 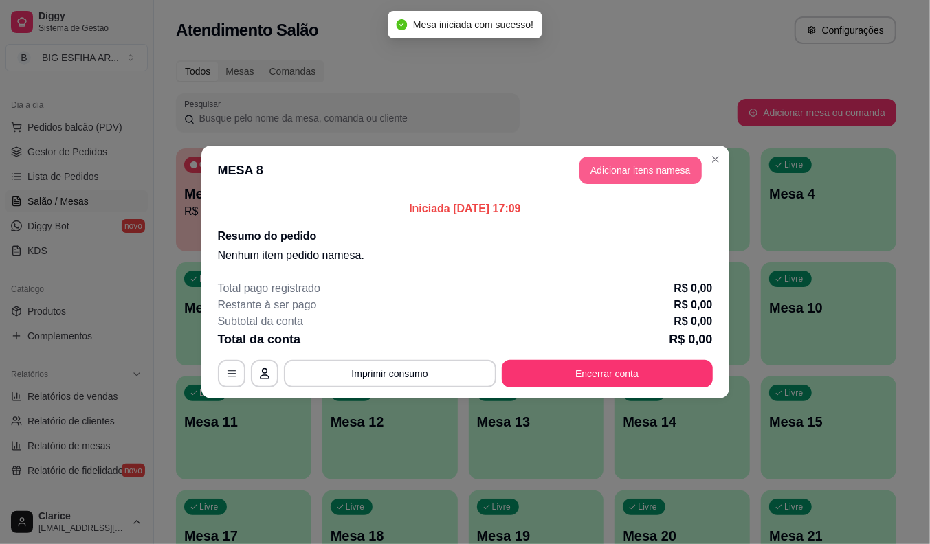 I want to click on span: Mesa iniciada com sucesso!, so click(x=473, y=25).